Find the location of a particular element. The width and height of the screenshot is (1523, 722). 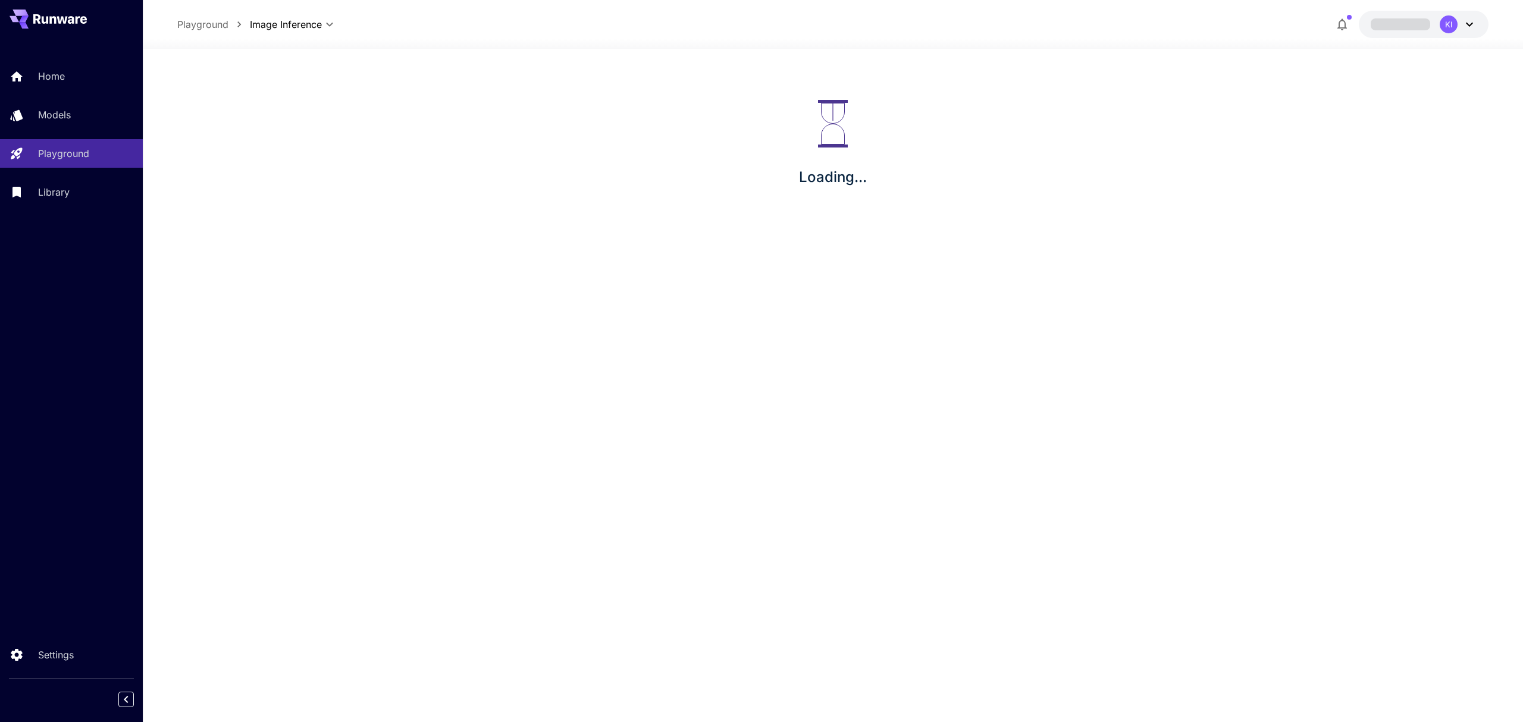

p: Settings is located at coordinates (56, 655).